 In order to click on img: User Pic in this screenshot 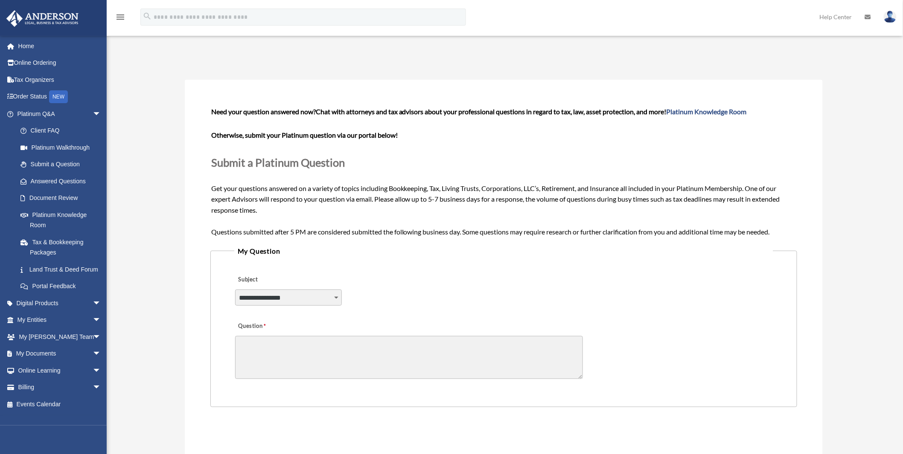, I will do `click(890, 17)`.